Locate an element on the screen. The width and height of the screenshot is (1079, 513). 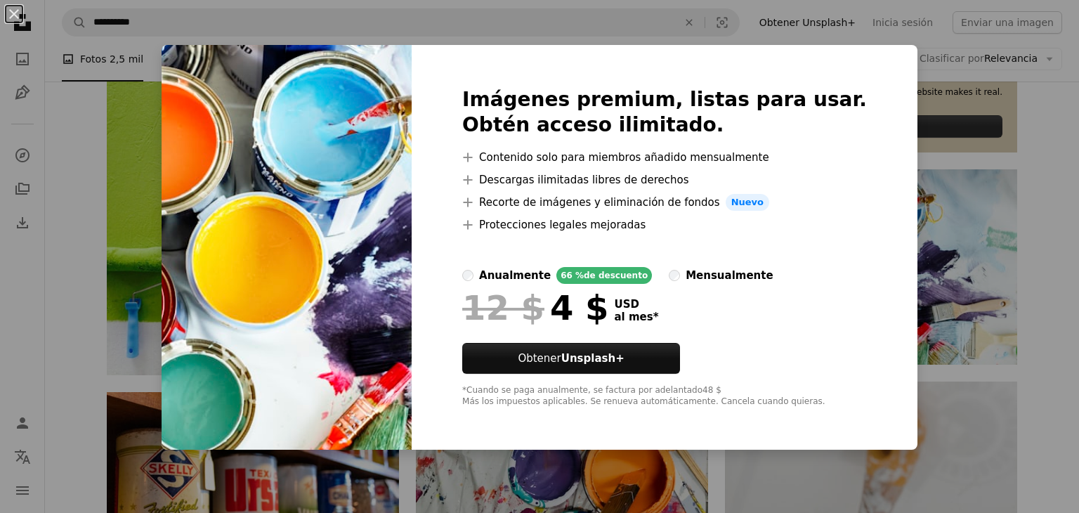
li: Recorte de imágenes y eliminación de fondos is located at coordinates (665, 202).